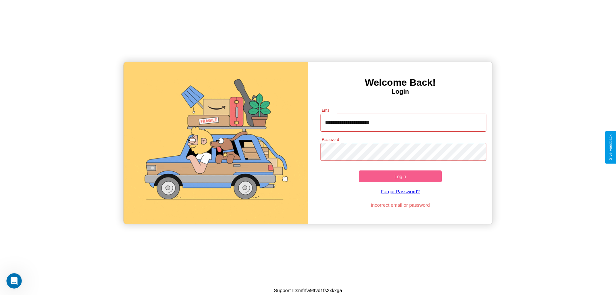 The image size is (616, 295). Describe the element at coordinates (611, 147) in the screenshot. I see `div: Give Feedback` at that location.